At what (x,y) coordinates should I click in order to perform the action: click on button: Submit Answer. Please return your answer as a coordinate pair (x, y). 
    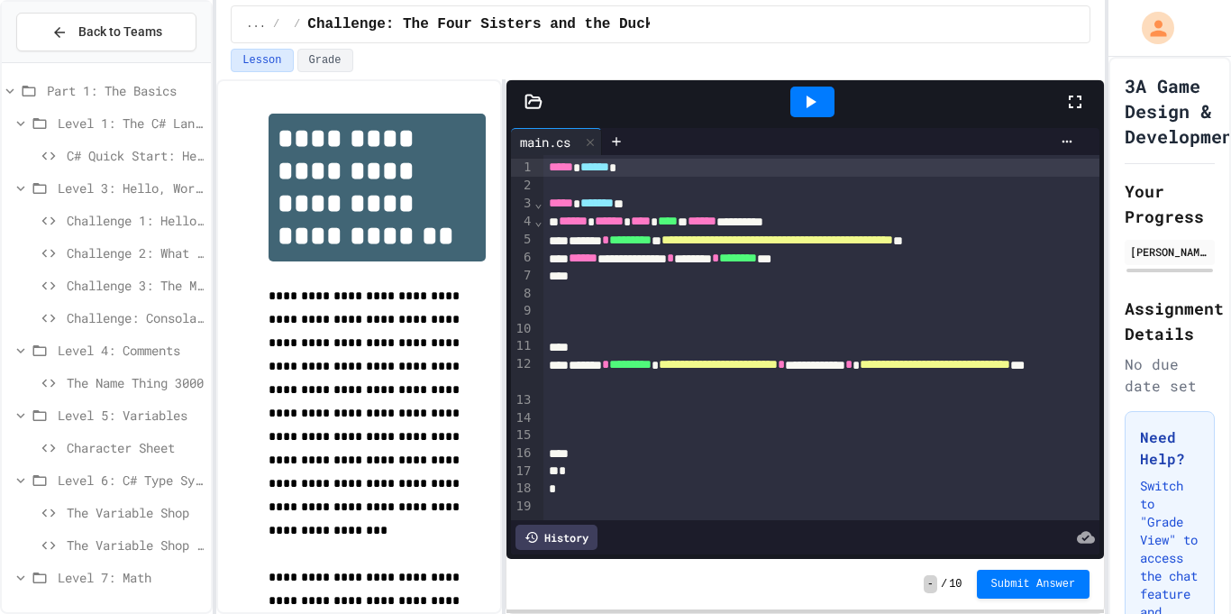
    Looking at the image, I should click on (1033, 584).